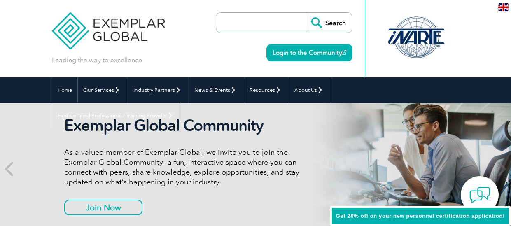 The height and width of the screenshot is (226, 511). I want to click on a: Home, so click(65, 90).